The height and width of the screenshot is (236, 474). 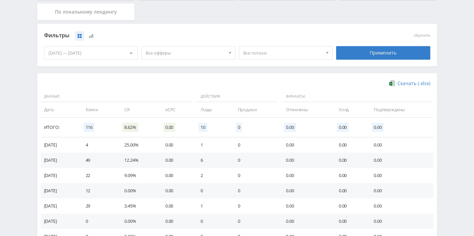 What do you see at coordinates (60, 127) in the screenshot?
I see `td: Итого:` at bounding box center [60, 127].